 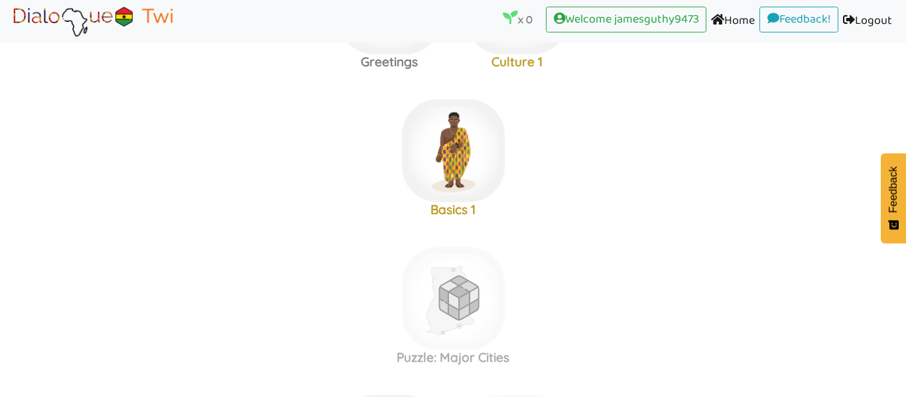 I want to click on p: x 0, so click(x=517, y=19).